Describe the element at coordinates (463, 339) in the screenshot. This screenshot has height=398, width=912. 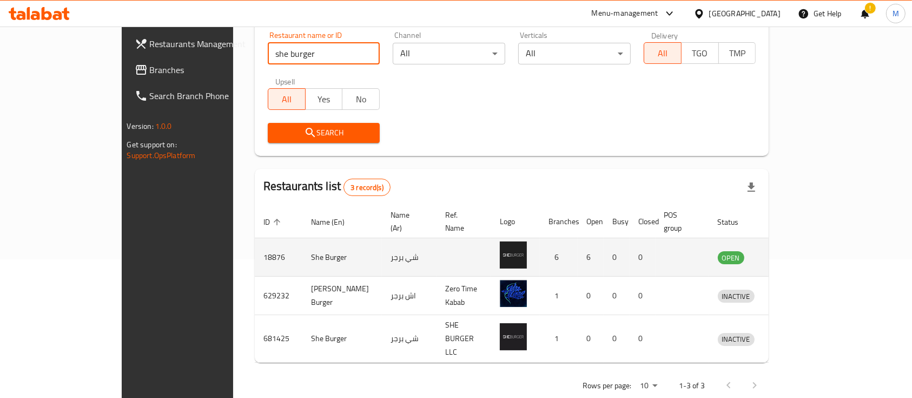
I see `td: SHE BURGER LLC` at that location.